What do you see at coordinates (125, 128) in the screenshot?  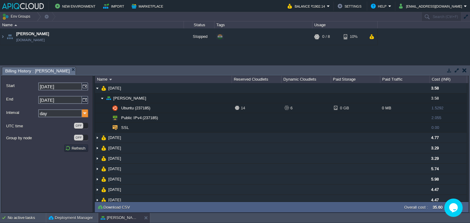 I see `a: SSL` at bounding box center [125, 128].